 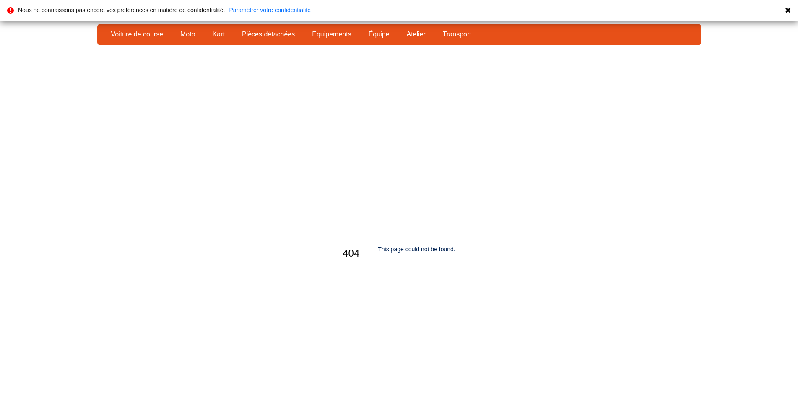 What do you see at coordinates (356, 254) in the screenshot?
I see `h1: 404` at bounding box center [356, 254].